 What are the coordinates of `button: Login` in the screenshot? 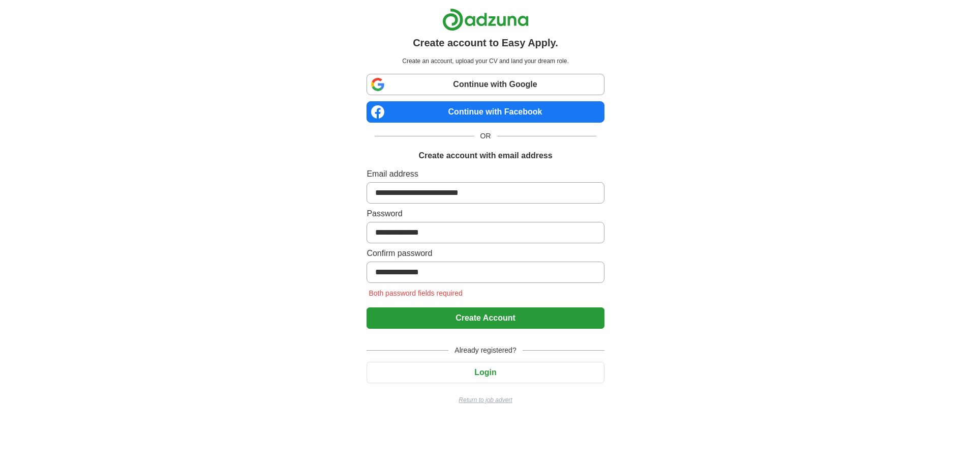 It's located at (485, 372).